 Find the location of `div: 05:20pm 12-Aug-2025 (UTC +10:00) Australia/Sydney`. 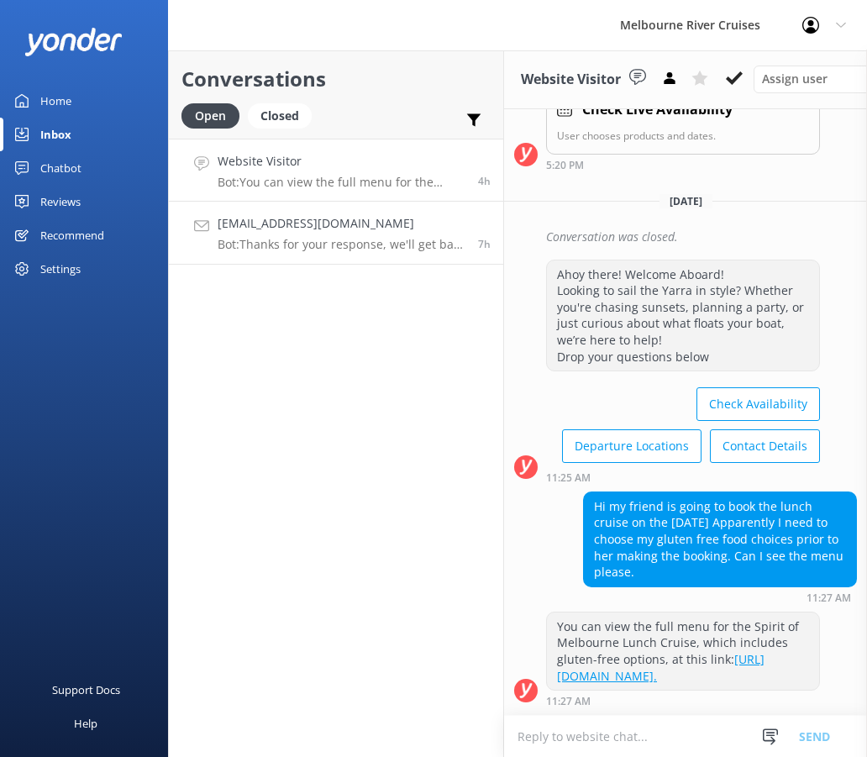

div: 05:20pm 12-Aug-2025 (UTC +10:00) Australia/Sydney is located at coordinates (683, 165).